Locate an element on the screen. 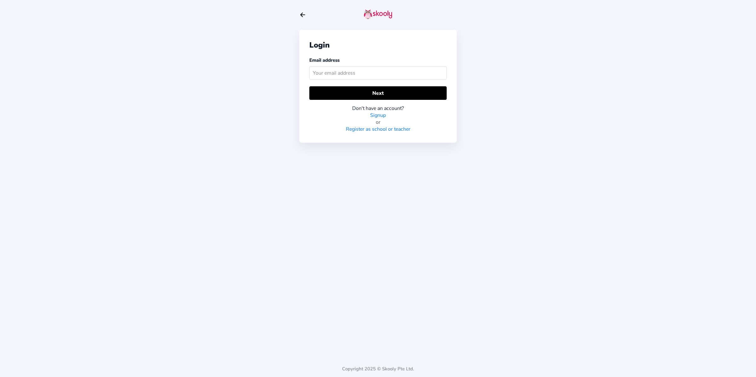 Image resolution: width=756 pixels, height=377 pixels. a: Signup is located at coordinates (378, 115).